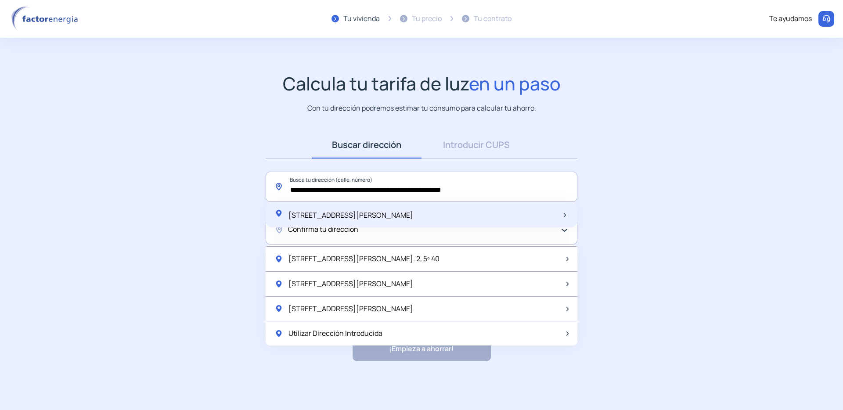  I want to click on div: Tu precio, so click(427, 19).